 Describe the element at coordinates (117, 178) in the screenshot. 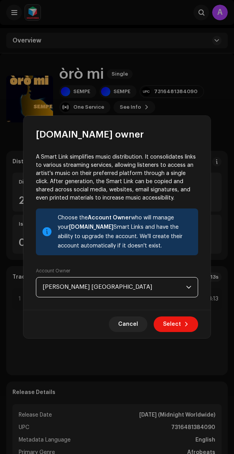

I see `p: A Smart Link simplifies music distribution. It consolidates links to various streaming services, ...` at that location.